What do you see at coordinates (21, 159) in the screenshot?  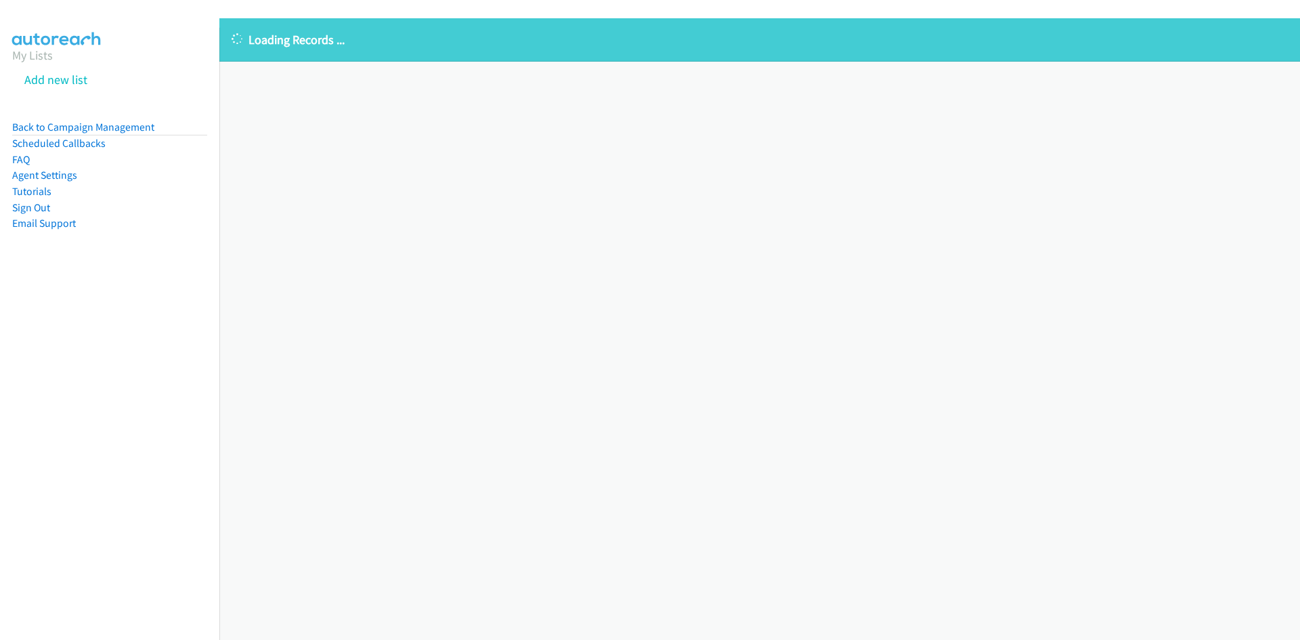 I see `a: FAQ` at bounding box center [21, 159].